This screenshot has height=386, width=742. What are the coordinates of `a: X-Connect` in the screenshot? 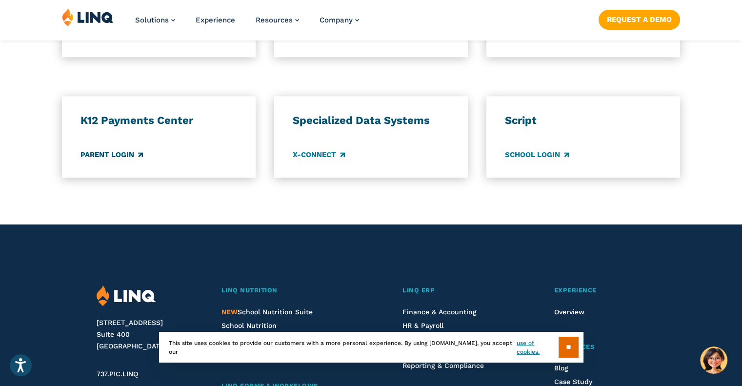 It's located at (319, 155).